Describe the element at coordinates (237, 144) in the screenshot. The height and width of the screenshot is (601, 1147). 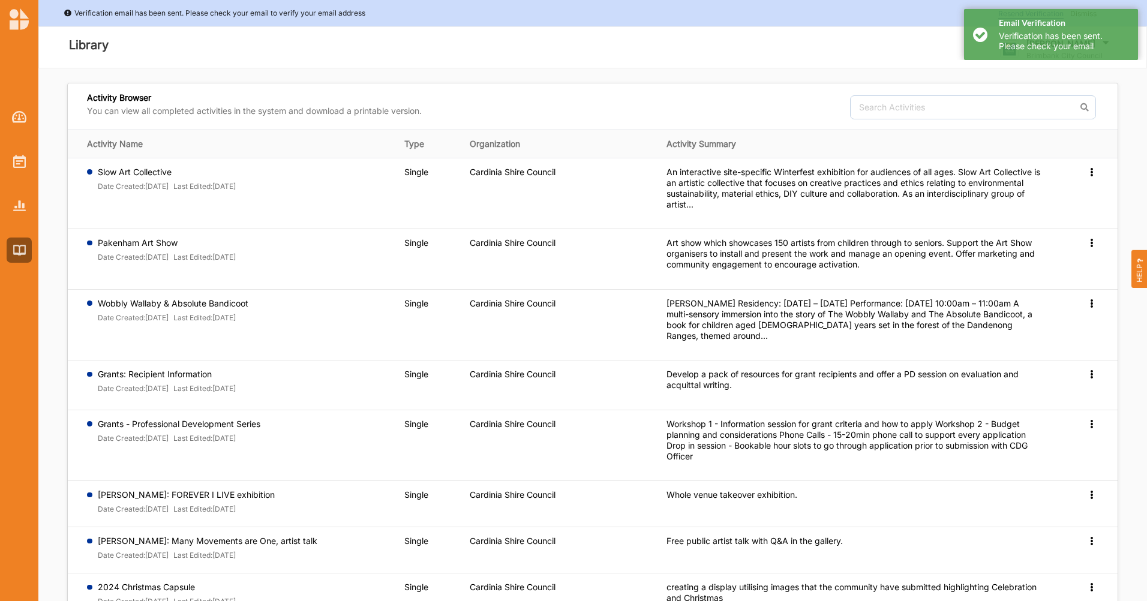
I see `div: Activity Name` at that location.